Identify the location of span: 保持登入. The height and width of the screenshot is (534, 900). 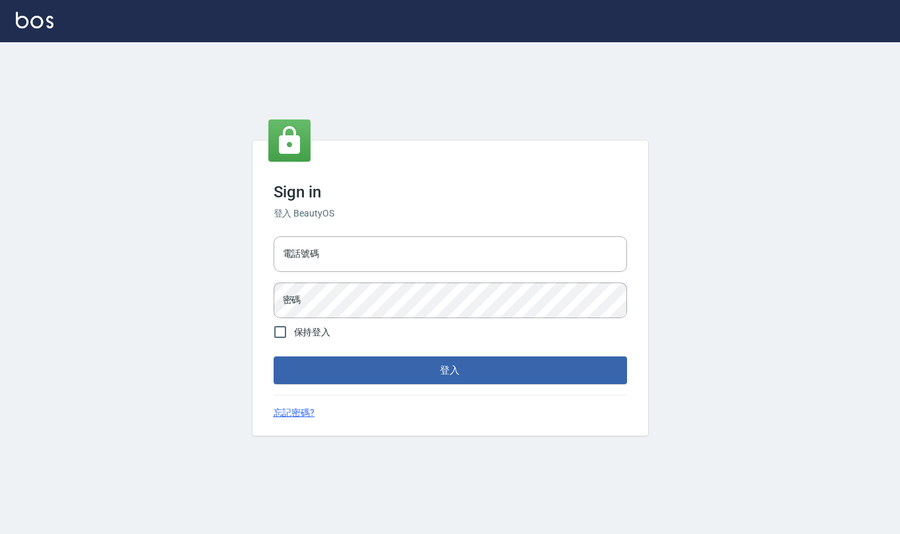
(313, 332).